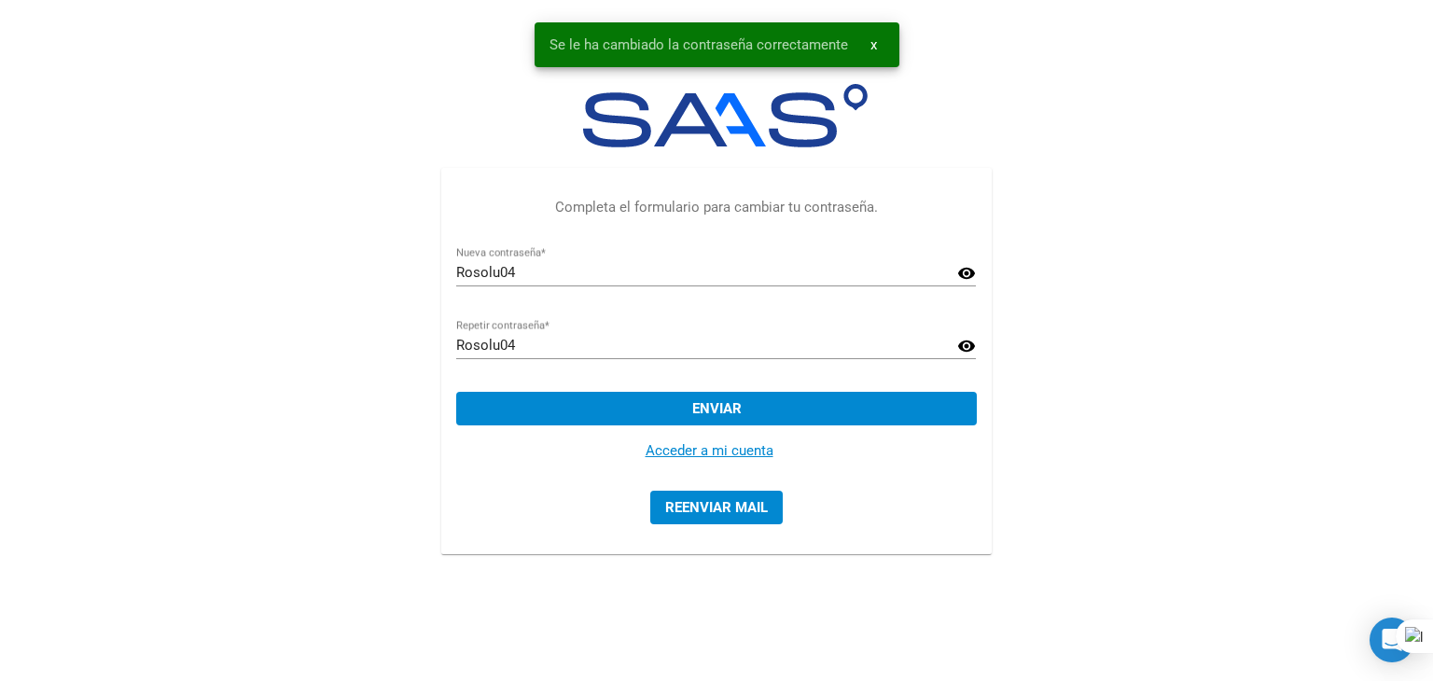 Image resolution: width=1433 pixels, height=681 pixels. I want to click on span: Enviar, so click(717, 409).